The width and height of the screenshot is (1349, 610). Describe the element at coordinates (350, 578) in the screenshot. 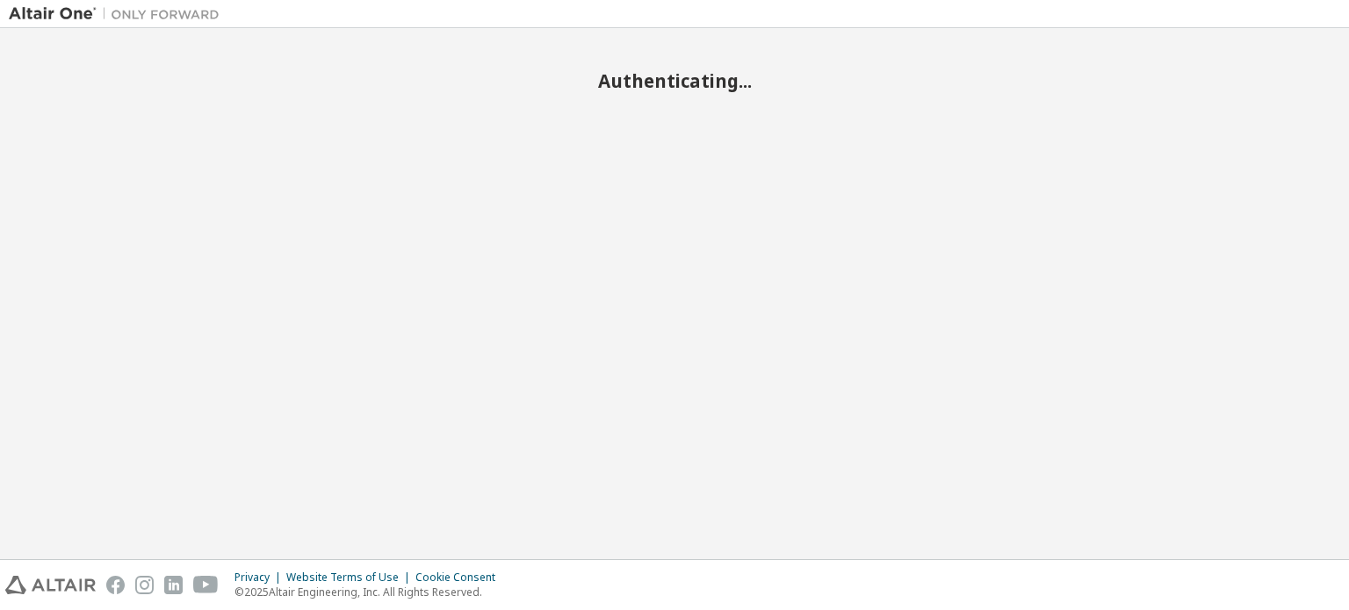

I see `div: Website Terms of Use` at that location.